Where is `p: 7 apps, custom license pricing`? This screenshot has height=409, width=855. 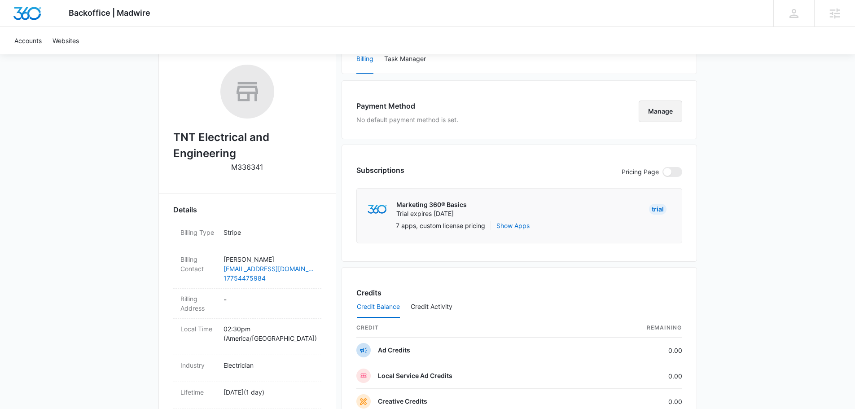 p: 7 apps, custom license pricing is located at coordinates (440, 225).